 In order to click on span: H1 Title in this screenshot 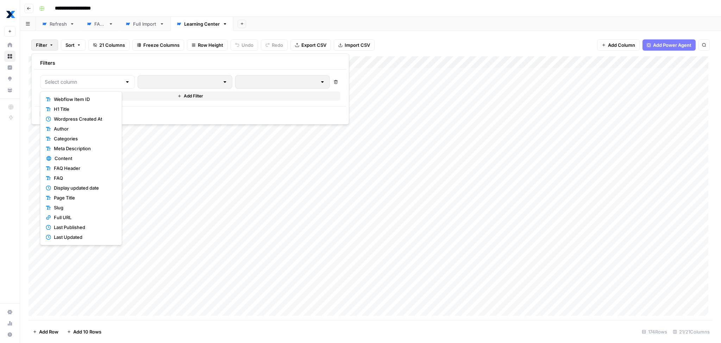, I will do `click(83, 109)`.